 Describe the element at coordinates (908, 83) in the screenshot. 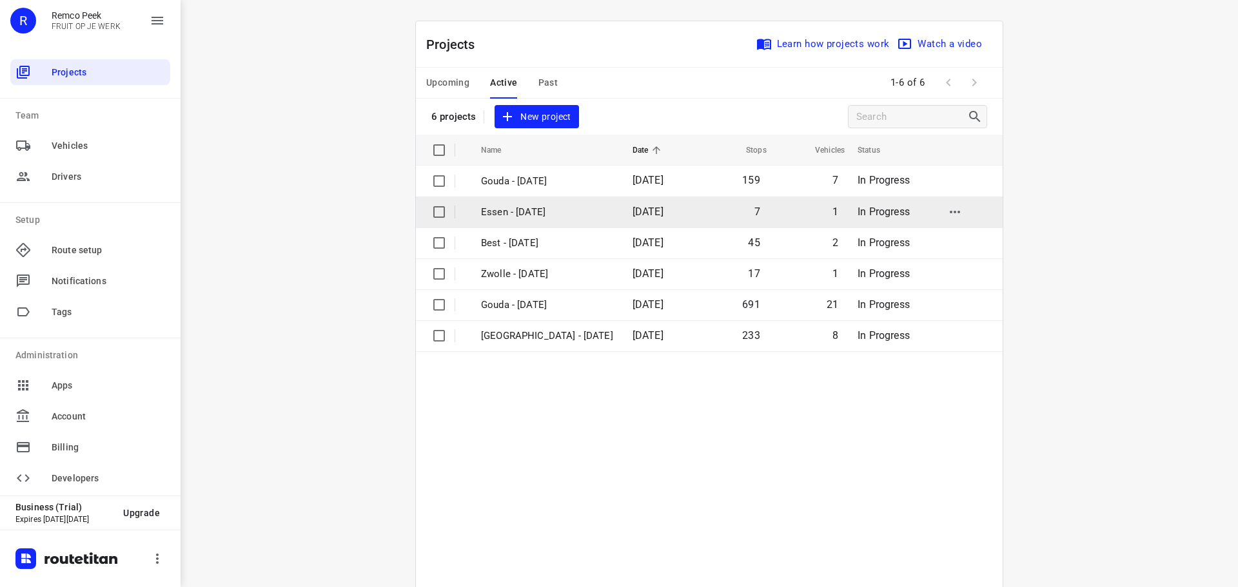

I see `span: 1-6 of 6` at that location.